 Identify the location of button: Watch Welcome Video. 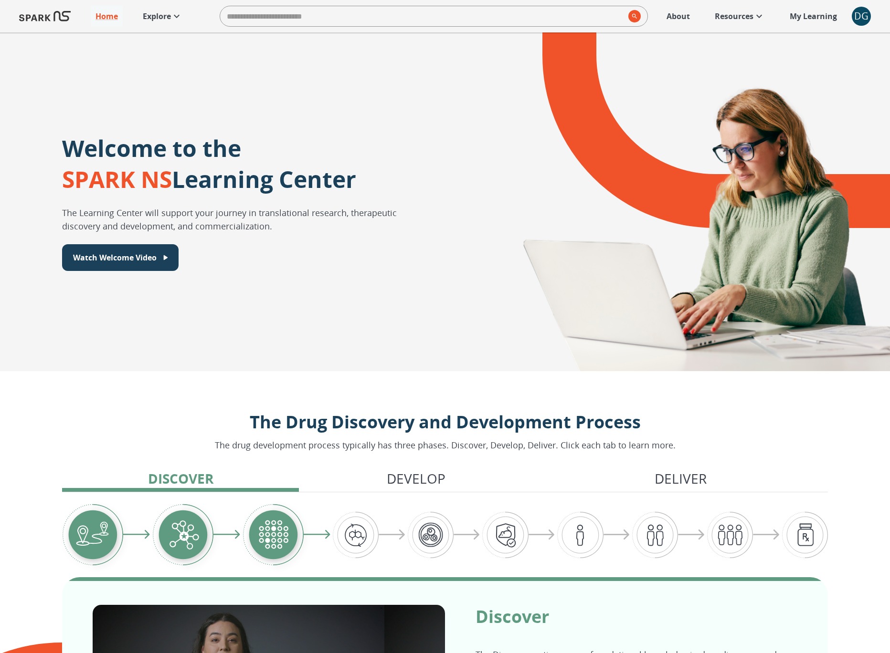
(120, 258).